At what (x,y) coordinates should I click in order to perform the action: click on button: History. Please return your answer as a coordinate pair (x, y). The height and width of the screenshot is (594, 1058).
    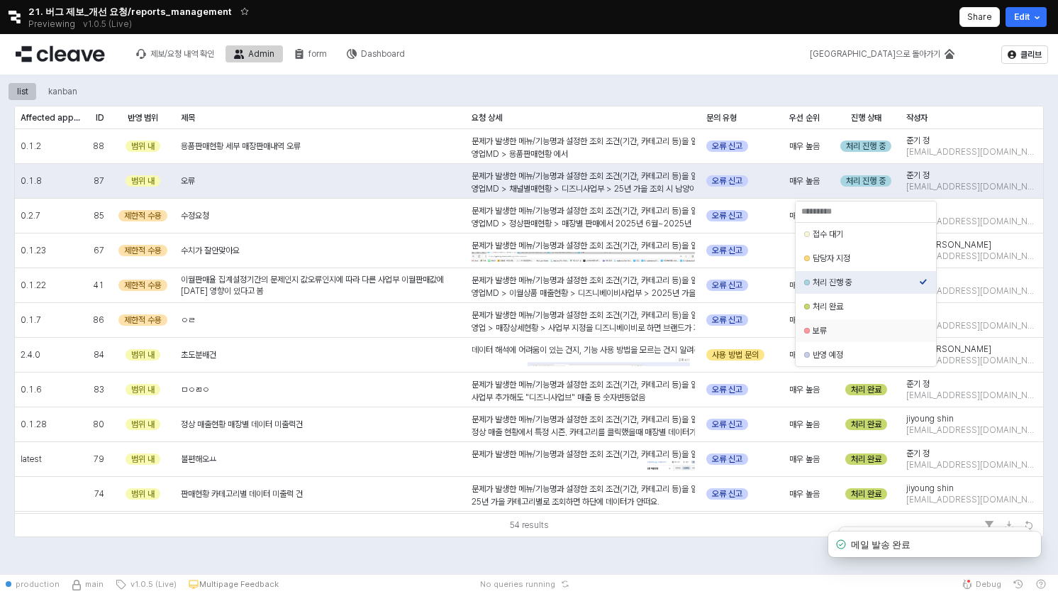
    Looking at the image, I should click on (1019, 584).